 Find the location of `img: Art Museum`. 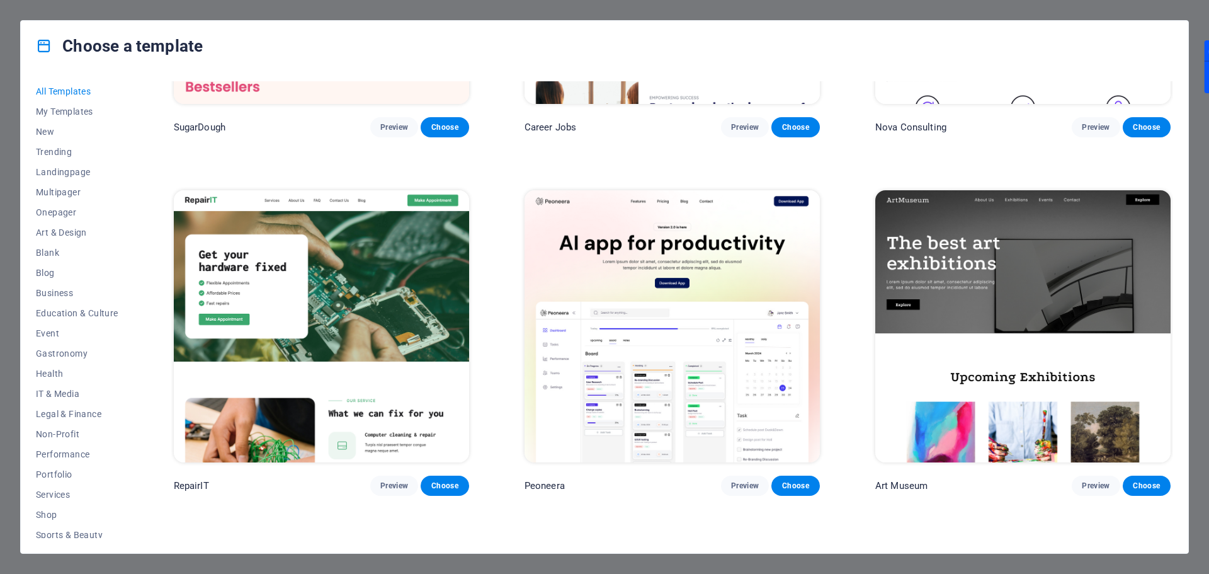

img: Art Museum is located at coordinates (1023, 326).